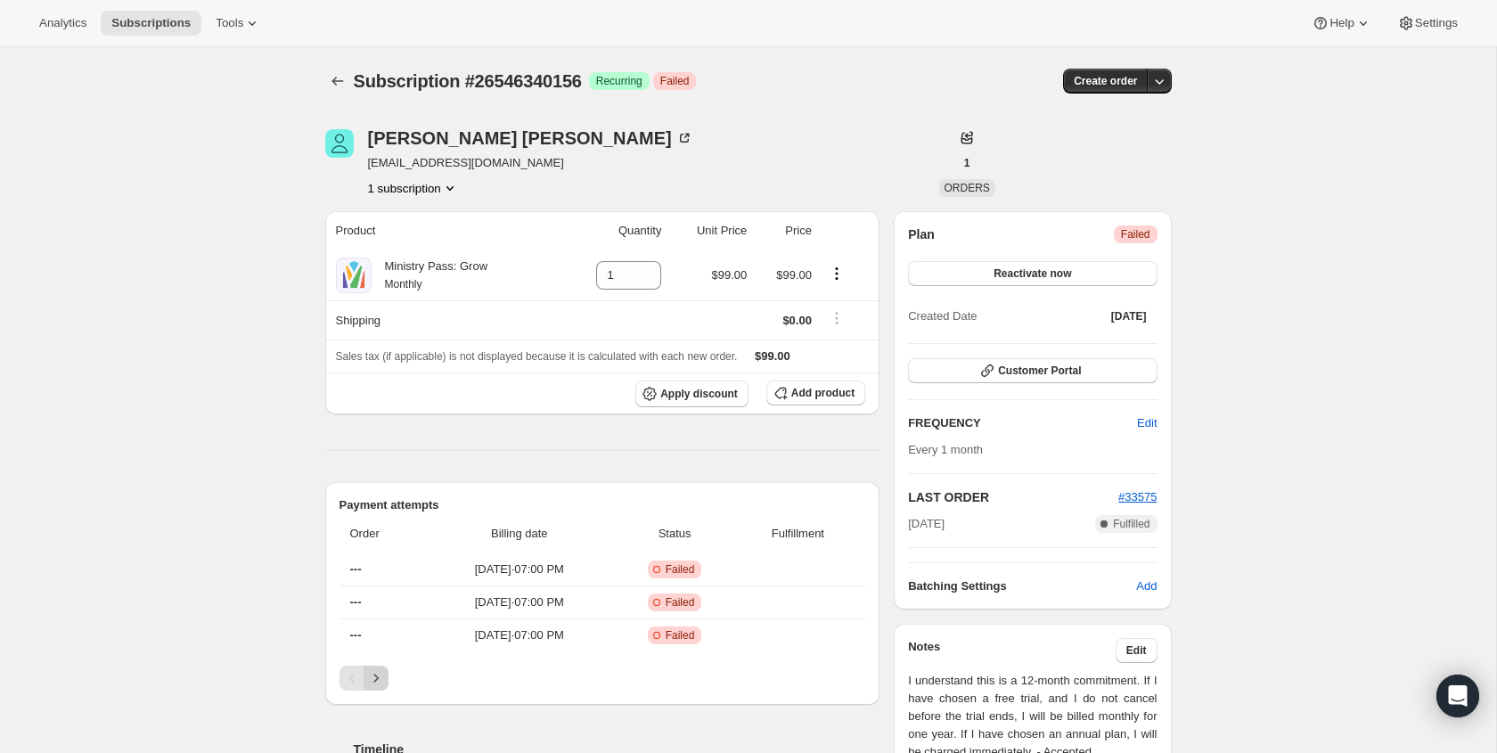 This screenshot has height=753, width=1497. I want to click on span: Status, so click(675, 534).